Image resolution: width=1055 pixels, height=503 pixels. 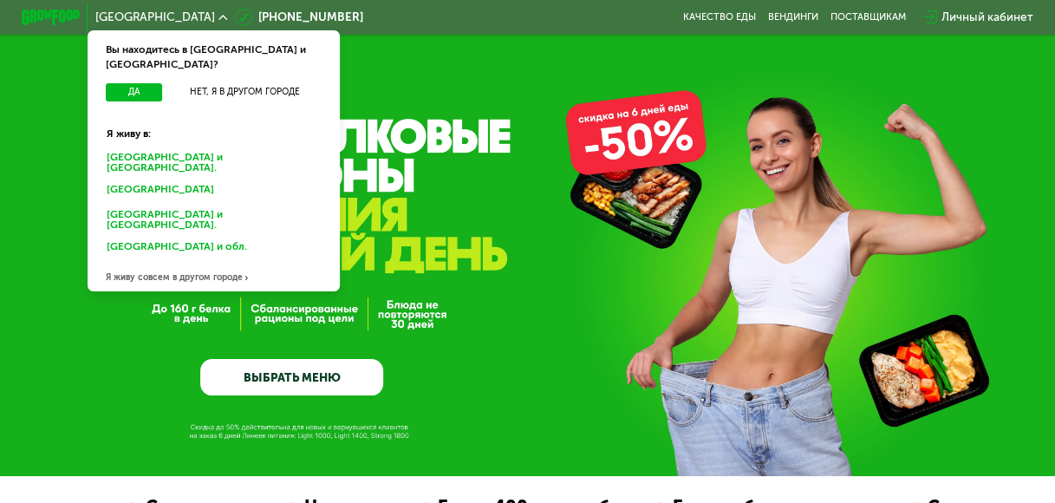 I want to click on a: ВЫБРАТЬ МЕНЮ, so click(x=291, y=377).